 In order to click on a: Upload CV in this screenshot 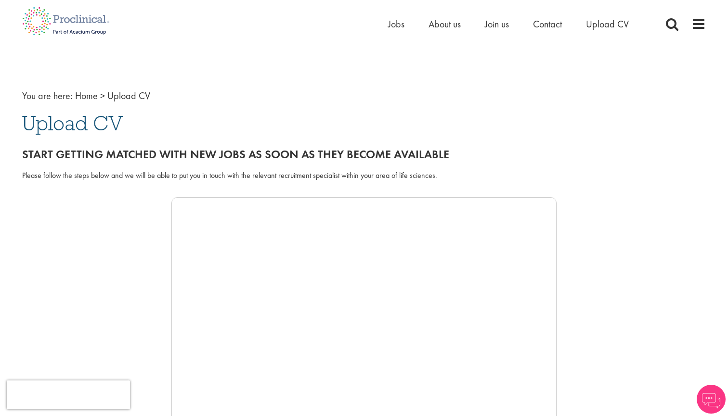, I will do `click(607, 24)`.